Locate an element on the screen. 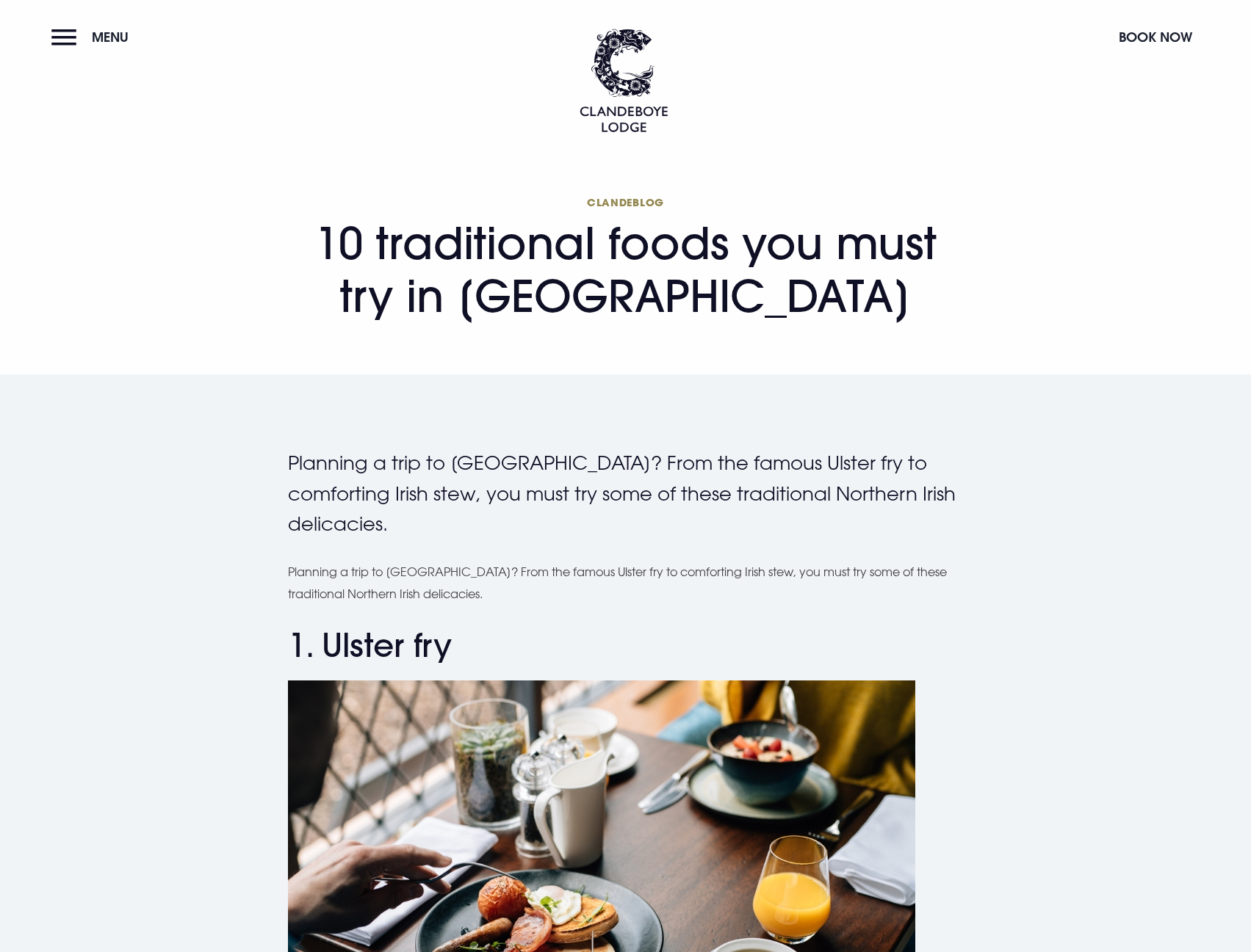 The image size is (1251, 952). img: Clandeboye Lodge is located at coordinates (624, 80).